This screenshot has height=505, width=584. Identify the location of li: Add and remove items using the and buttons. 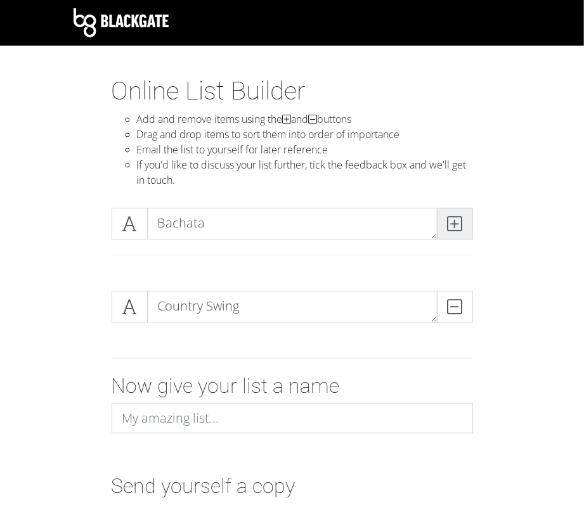
(305, 119).